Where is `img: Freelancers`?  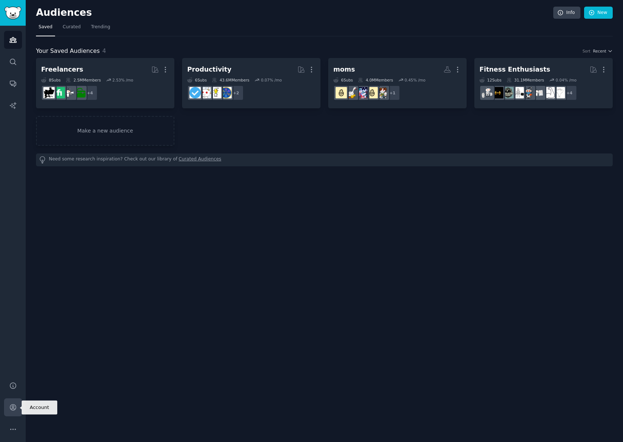
img: Freelancers is located at coordinates (49, 92).